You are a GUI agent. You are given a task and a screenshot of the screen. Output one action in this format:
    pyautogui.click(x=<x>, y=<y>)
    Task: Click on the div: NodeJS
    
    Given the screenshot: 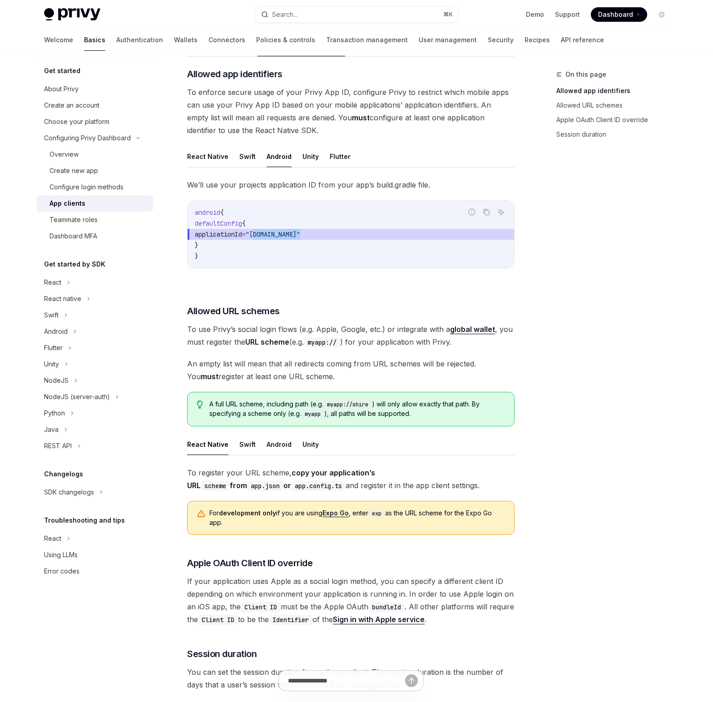 What is the action you would take?
    pyautogui.click(x=56, y=380)
    